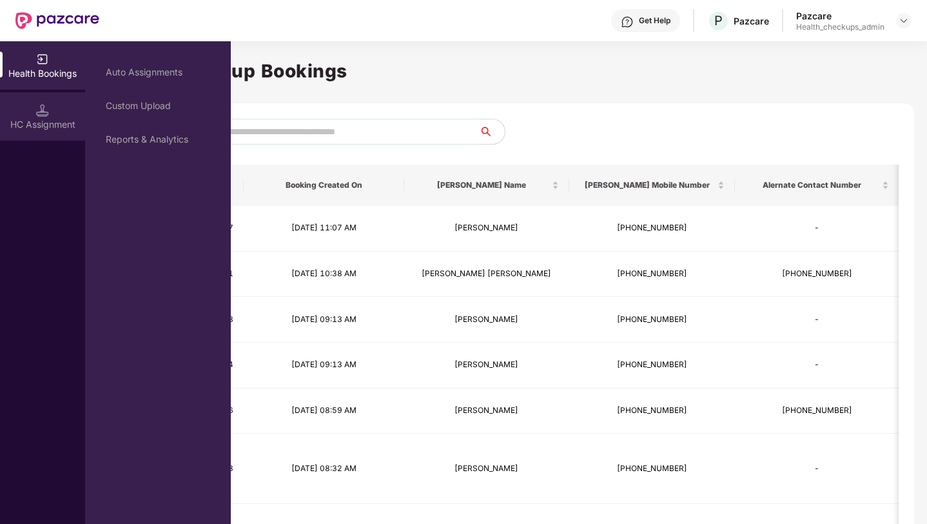  Describe the element at coordinates (655, 21) in the screenshot. I see `div: Get Help` at that location.